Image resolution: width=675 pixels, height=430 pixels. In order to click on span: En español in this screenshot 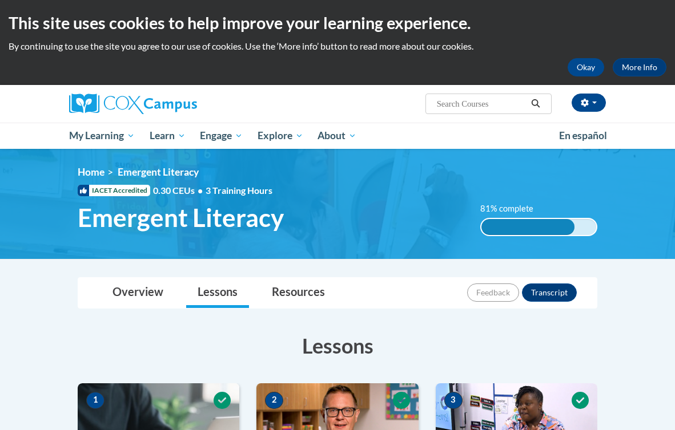, I will do `click(583, 135)`.